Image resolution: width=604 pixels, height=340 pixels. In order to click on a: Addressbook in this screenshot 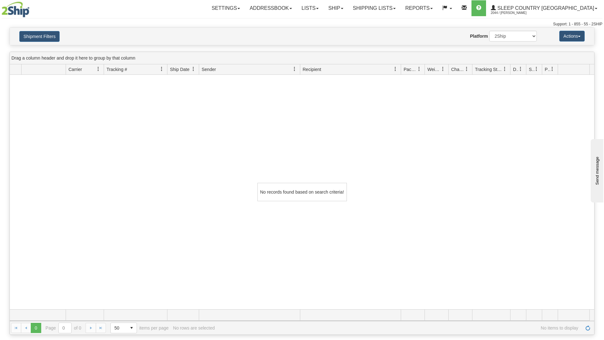, I will do `click(271, 8)`.